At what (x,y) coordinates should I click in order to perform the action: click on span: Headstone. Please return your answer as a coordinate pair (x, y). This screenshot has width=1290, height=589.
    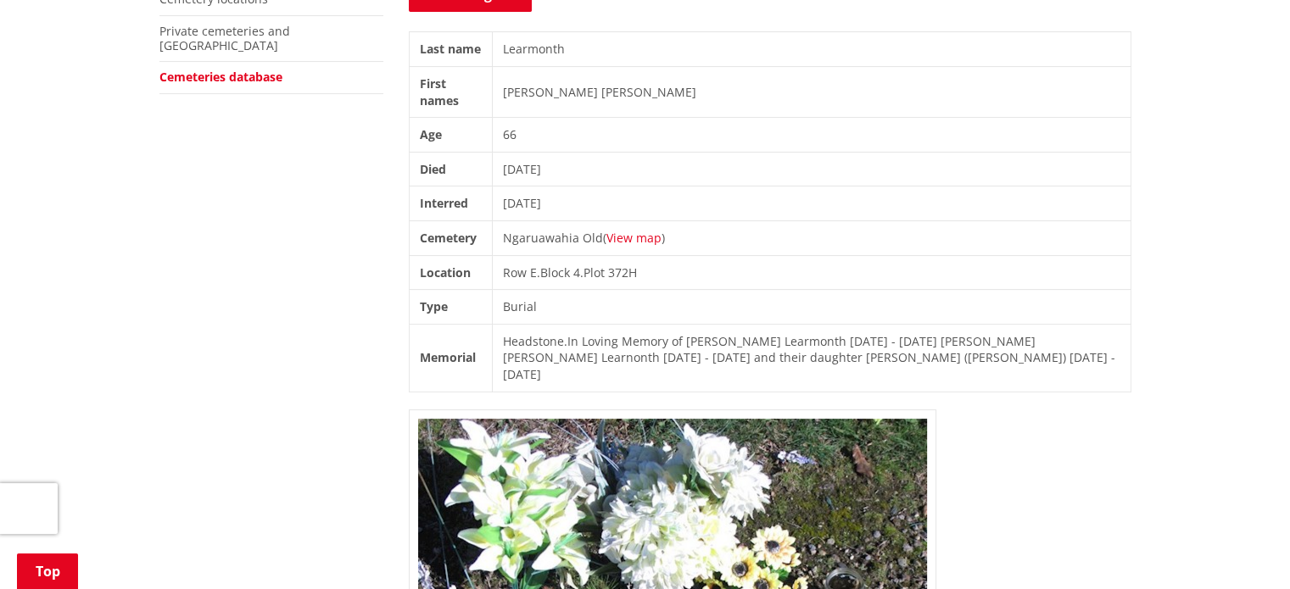
    Looking at the image, I should click on (533, 341).